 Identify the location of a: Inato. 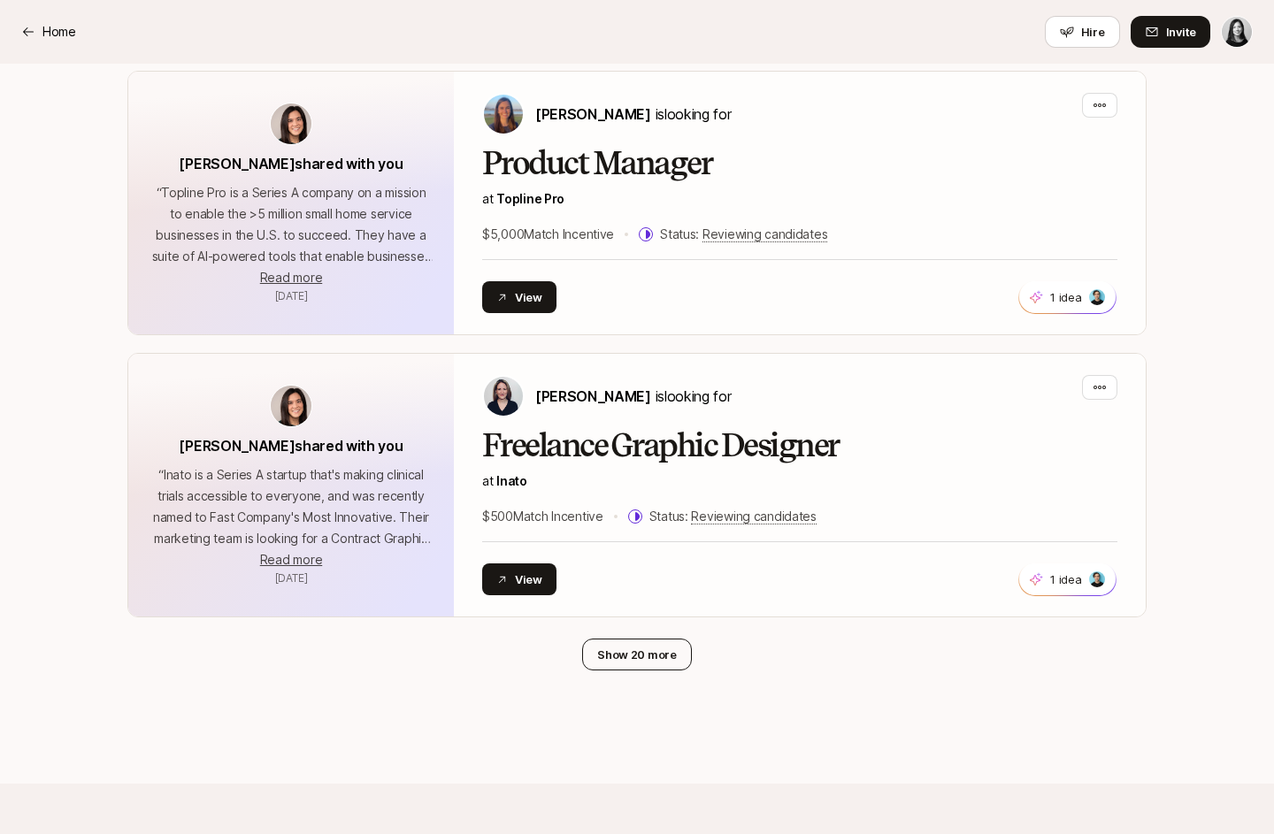
(511, 480).